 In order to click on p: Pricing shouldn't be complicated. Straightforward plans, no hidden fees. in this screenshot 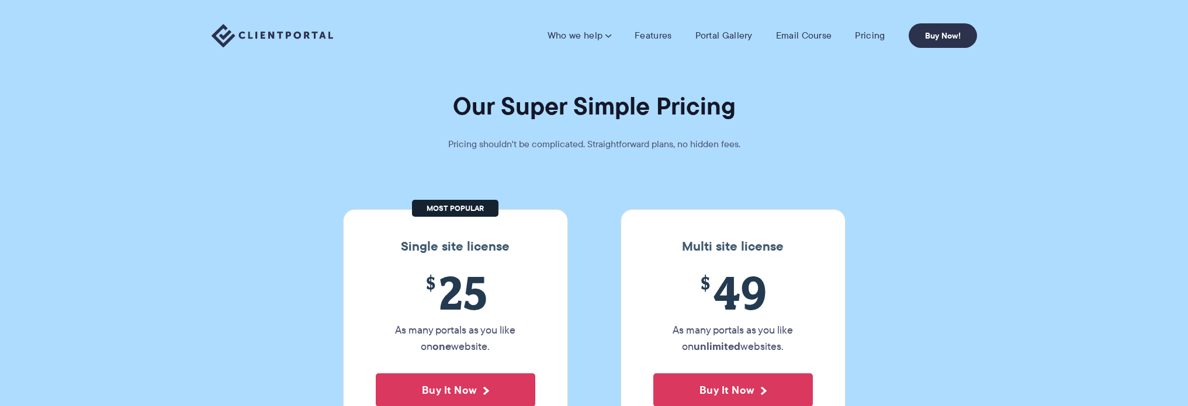, I will do `click(594, 144)`.